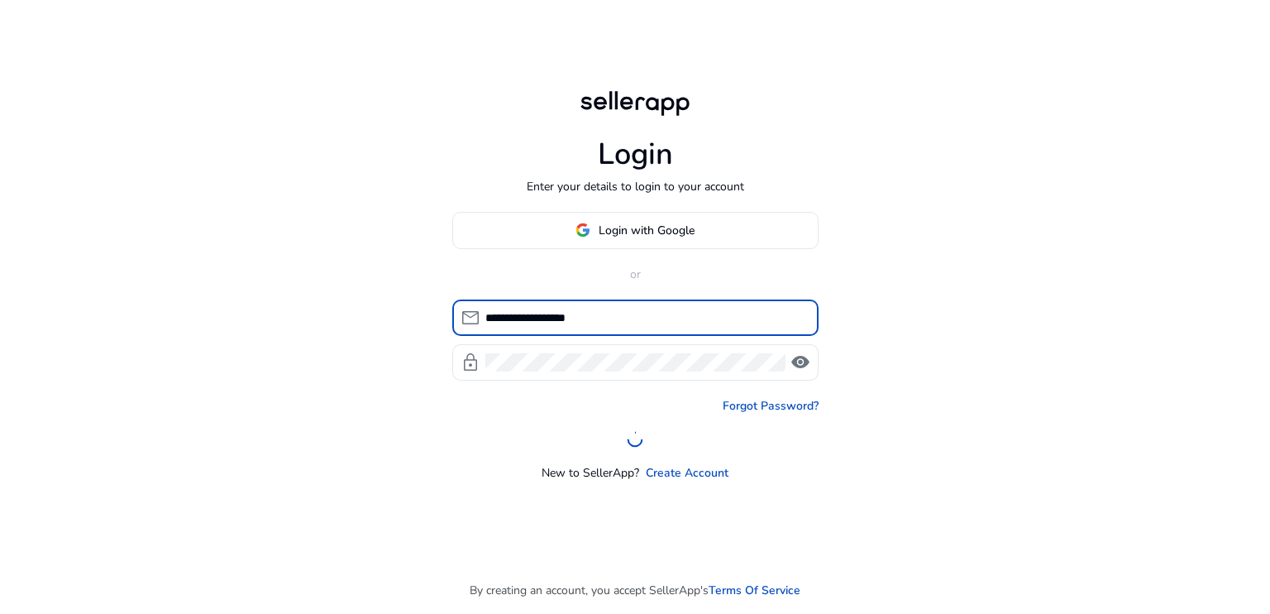 The width and height of the screenshot is (1270, 614). Describe the element at coordinates (635, 274) in the screenshot. I see `p: or` at that location.